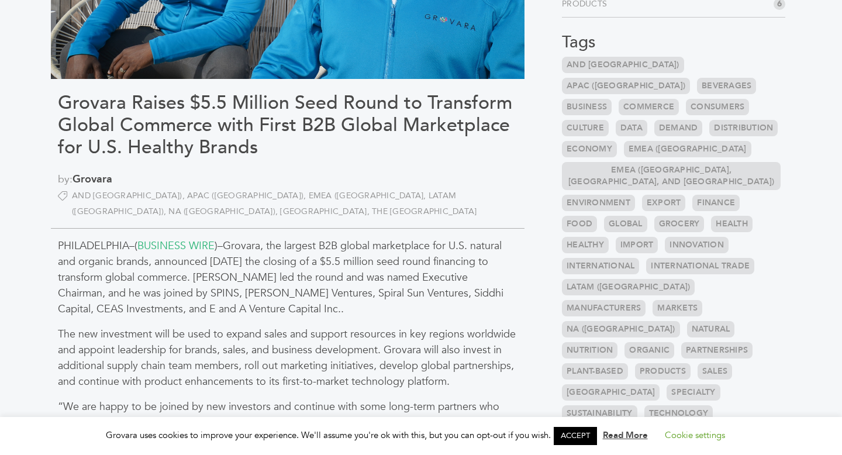 This screenshot has height=455, width=842. I want to click on a: Read More, so click(625, 435).